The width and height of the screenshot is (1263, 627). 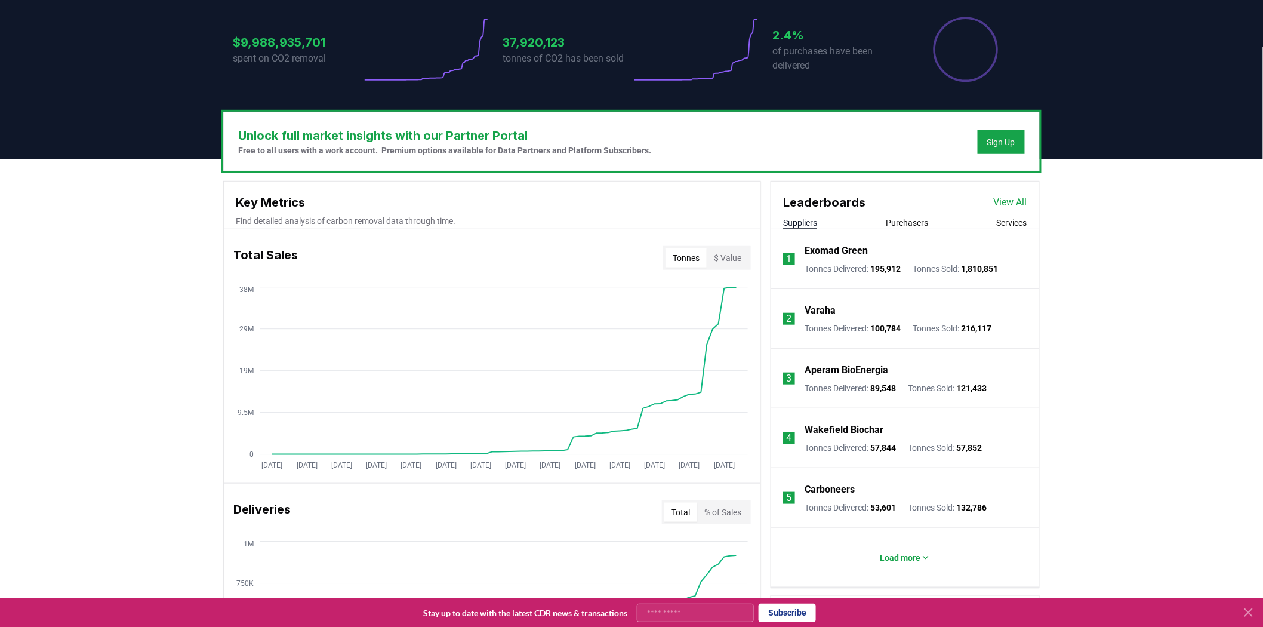 I want to click on p: 2, so click(x=789, y=319).